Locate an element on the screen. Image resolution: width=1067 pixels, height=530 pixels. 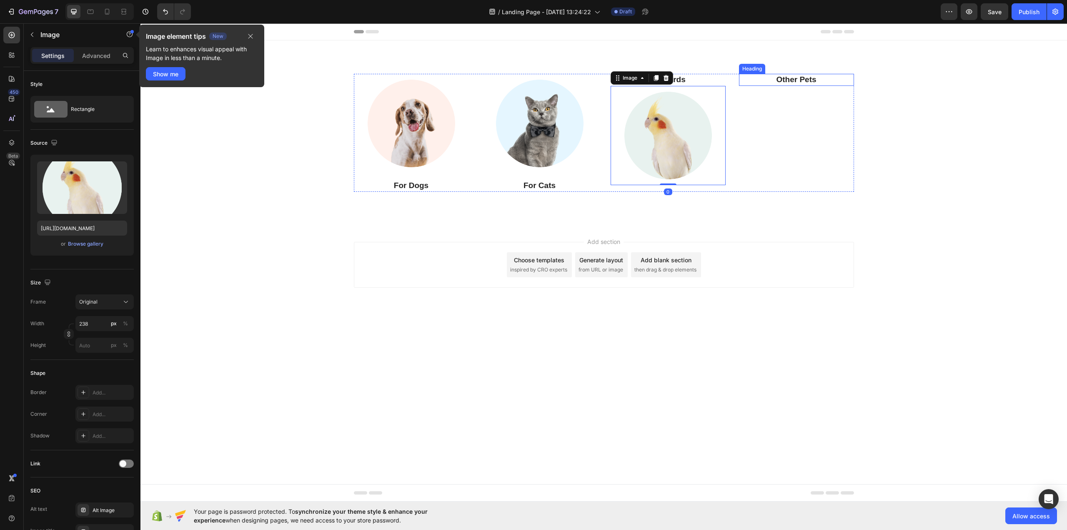
span: Draft is located at coordinates (626, 12).